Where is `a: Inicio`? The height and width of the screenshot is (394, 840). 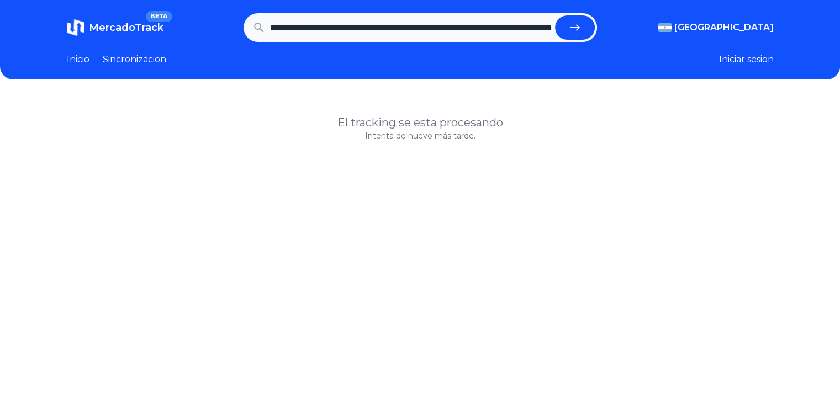
a: Inicio is located at coordinates (78, 60).